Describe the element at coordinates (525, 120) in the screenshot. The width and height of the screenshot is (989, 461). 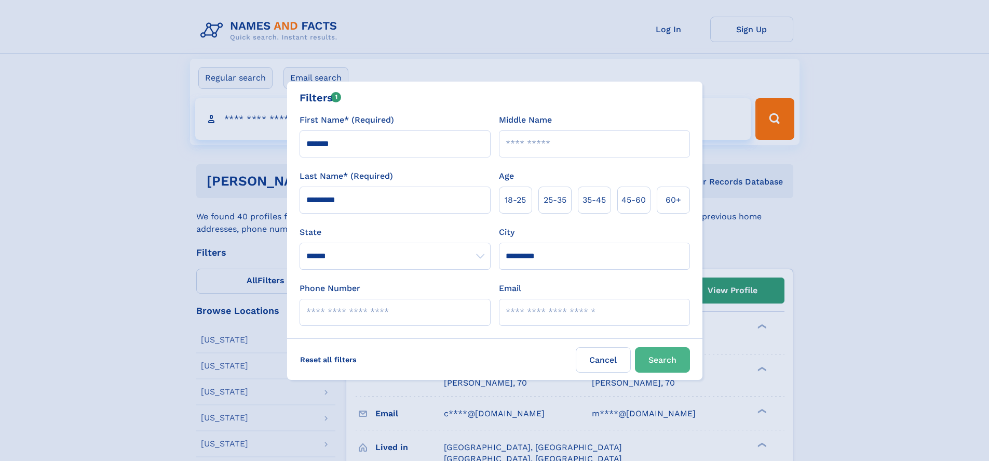
I see `label: Middle Name` at that location.